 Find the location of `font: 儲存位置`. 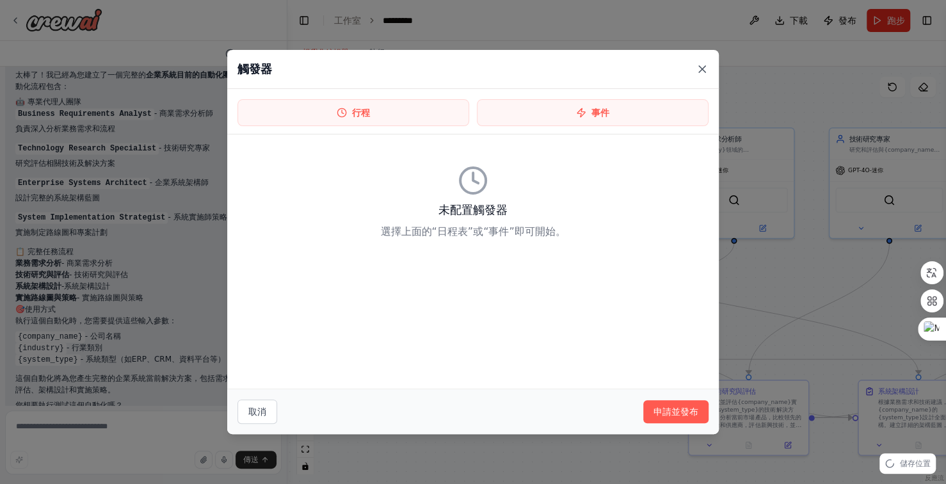

font: 儲存位置 is located at coordinates (916, 464).